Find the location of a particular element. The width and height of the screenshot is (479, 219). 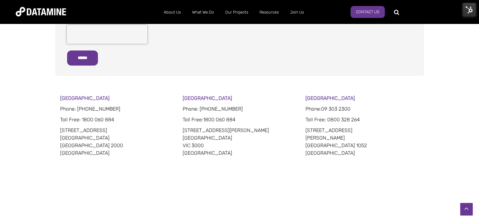

a: Join Us is located at coordinates (297, 12).